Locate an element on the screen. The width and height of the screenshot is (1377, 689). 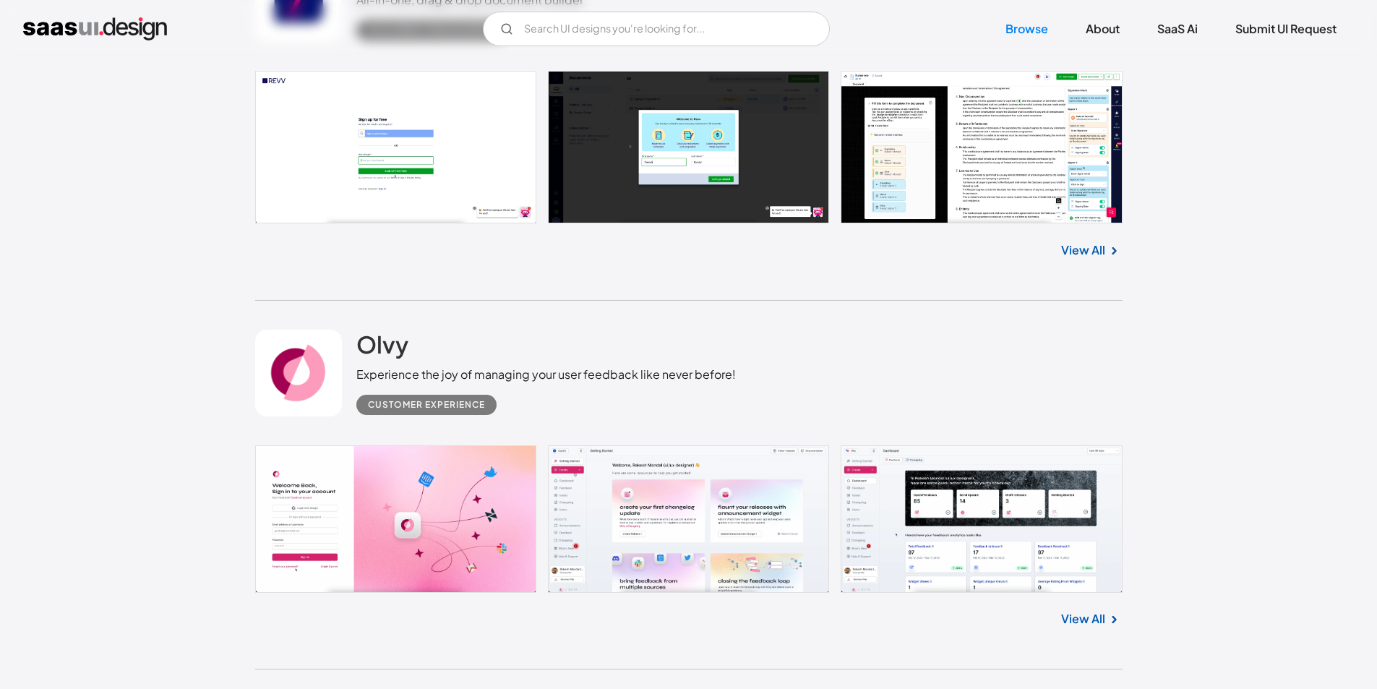
a: Olvy is located at coordinates (382, 348).